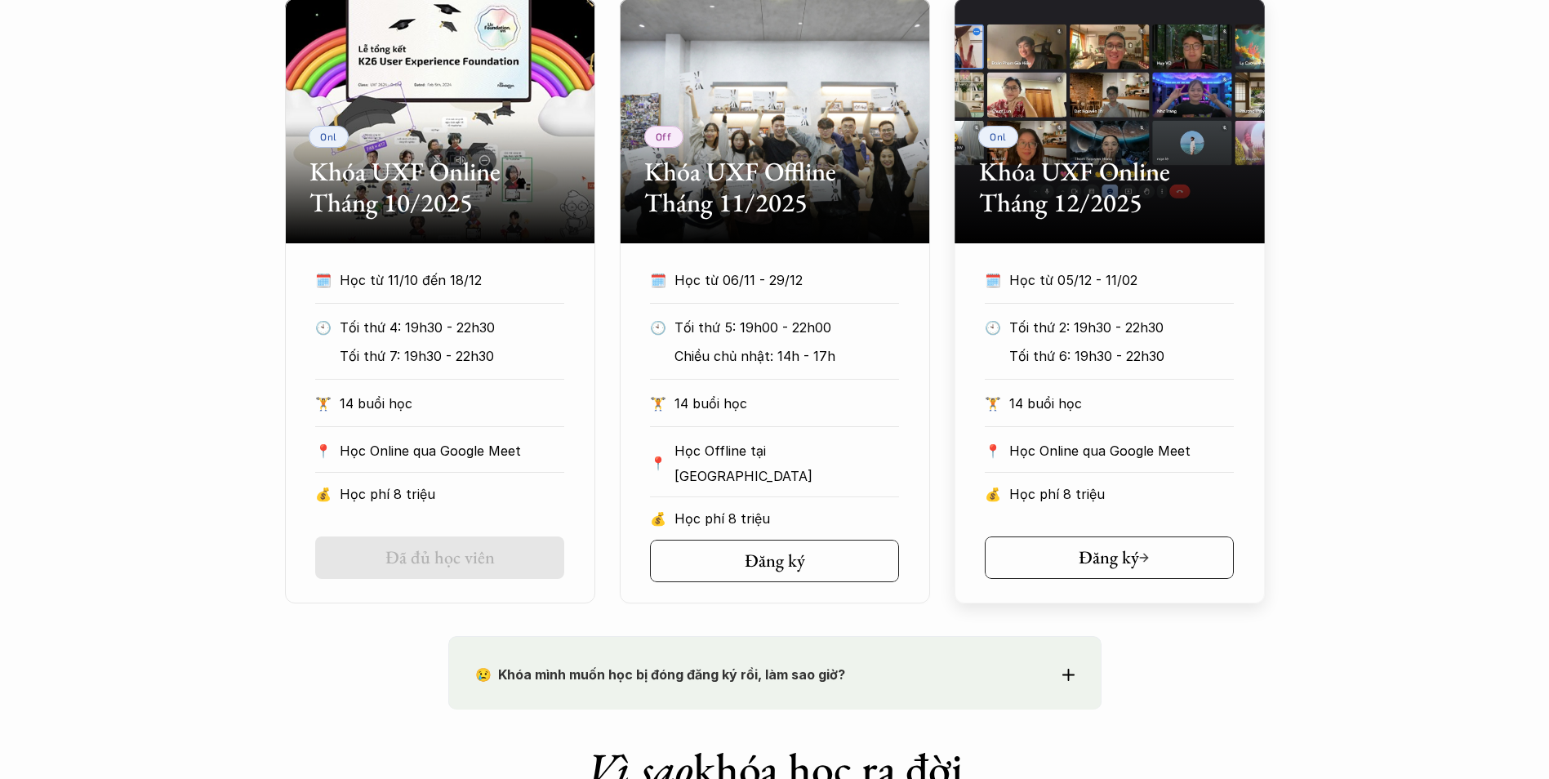 The width and height of the screenshot is (1549, 779). I want to click on p: Off, so click(664, 136).